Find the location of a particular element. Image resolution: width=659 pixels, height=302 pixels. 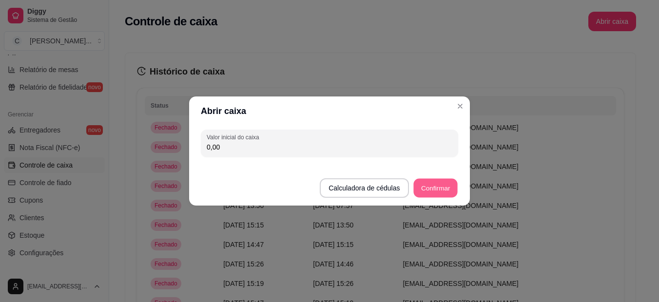

button: Calculadora de cédulas is located at coordinates (364, 188).